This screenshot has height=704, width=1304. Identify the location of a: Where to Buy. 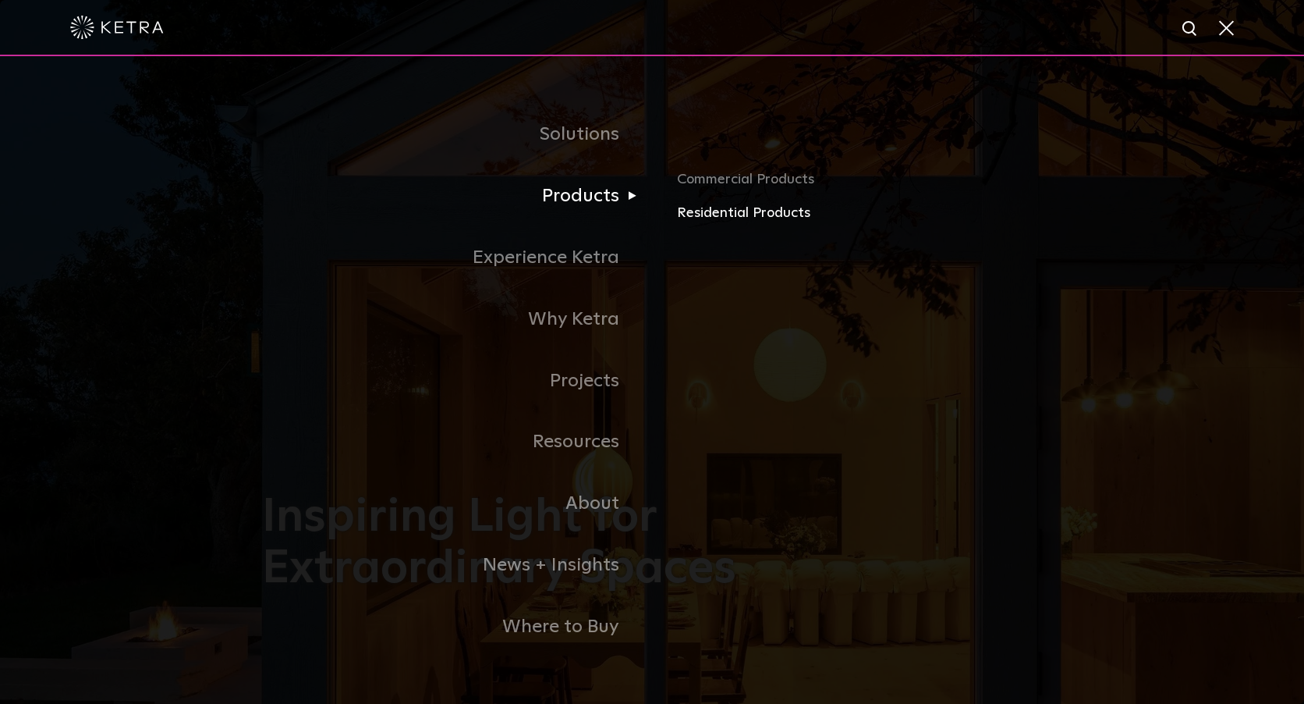
(457, 626).